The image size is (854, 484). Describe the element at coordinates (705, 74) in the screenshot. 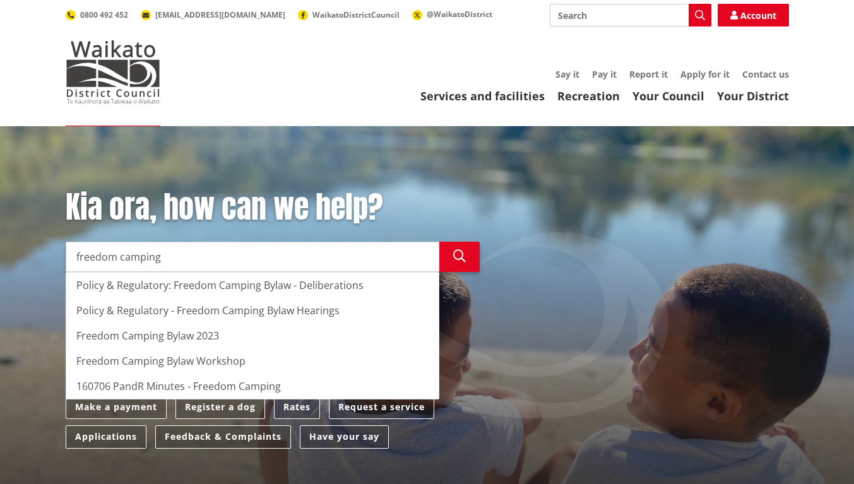

I see `a: Apply for it` at that location.